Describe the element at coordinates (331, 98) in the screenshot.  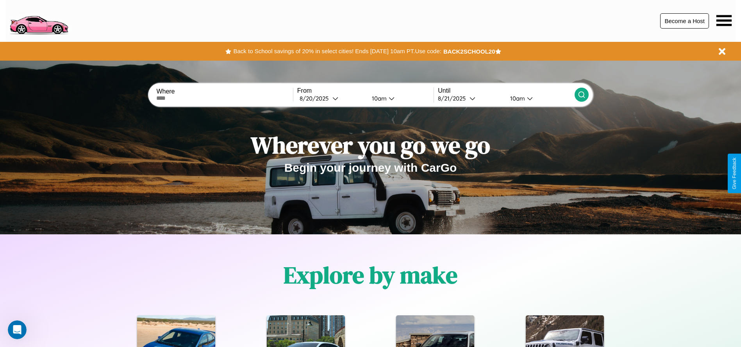
I see `button: 8/20/2025` at that location.